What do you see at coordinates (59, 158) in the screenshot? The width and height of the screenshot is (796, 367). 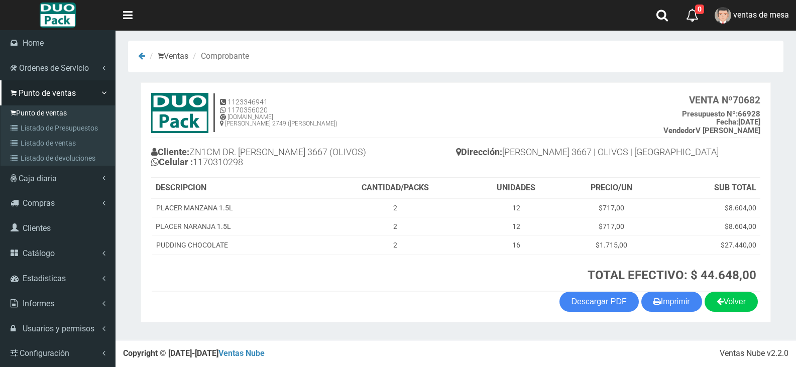 I see `a: Listado de devoluciones` at bounding box center [59, 158].